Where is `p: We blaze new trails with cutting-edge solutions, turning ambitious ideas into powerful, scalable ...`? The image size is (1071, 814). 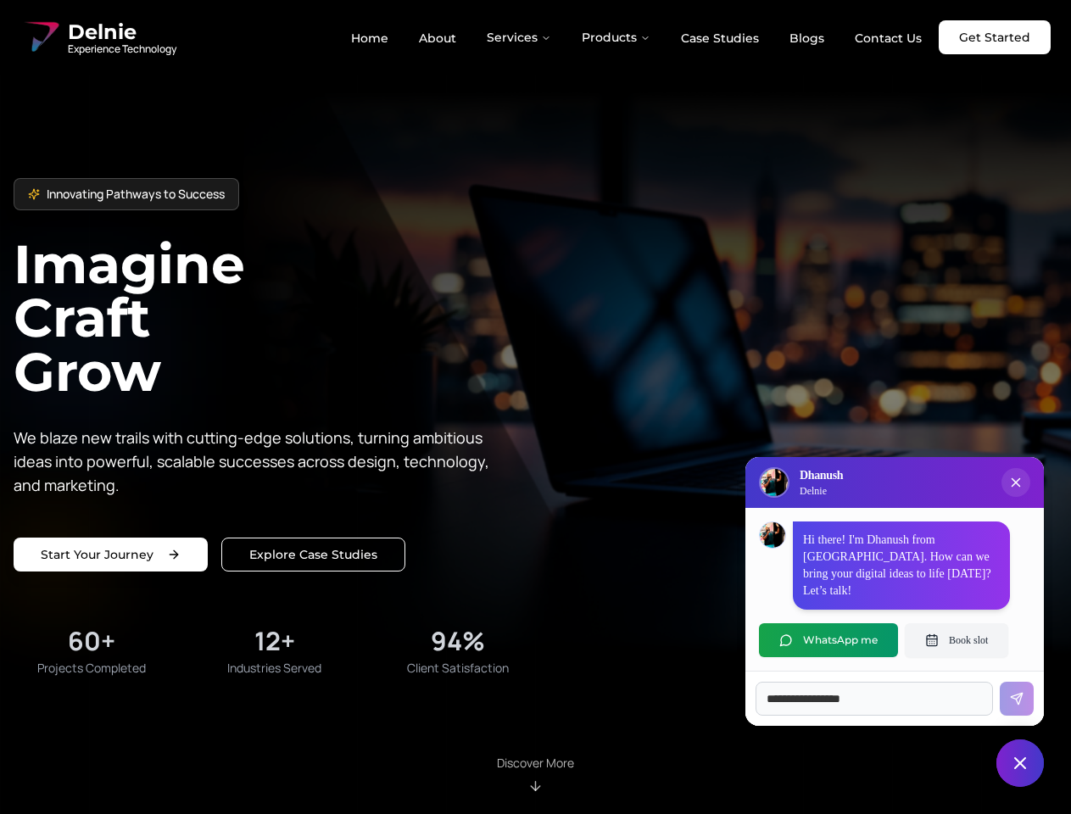 p: We blaze new trails with cutting-edge solutions, turning ambitious ideas into powerful, scalable ... is located at coordinates (258, 461).